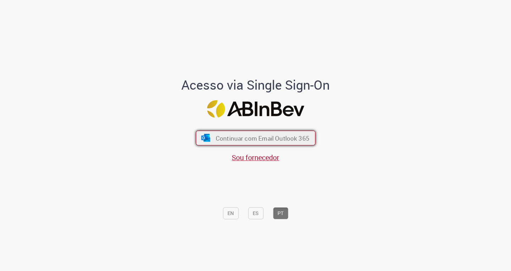 This screenshot has height=271, width=511. Describe the element at coordinates (205, 138) in the screenshot. I see `img: ícone Azure/Microsoft 360` at that location.